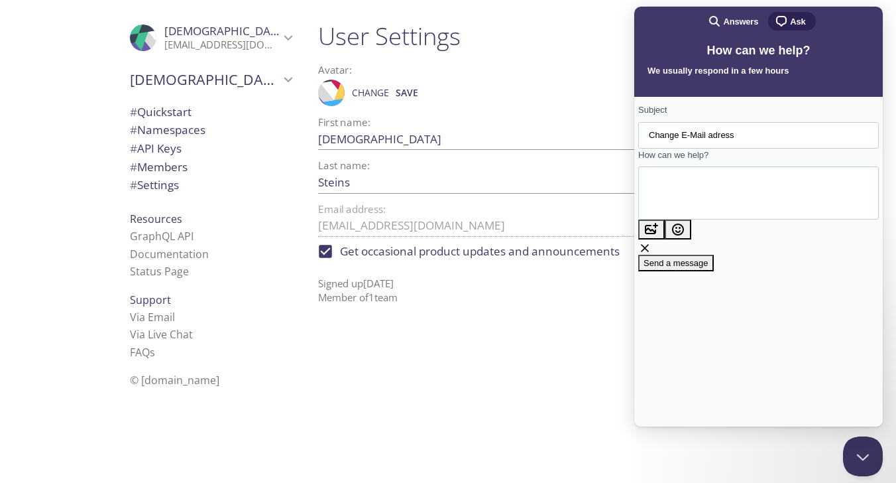 Image resolution: width=896 pixels, height=483 pixels. Describe the element at coordinates (152, 317) in the screenshot. I see `a: Via Email` at that location.